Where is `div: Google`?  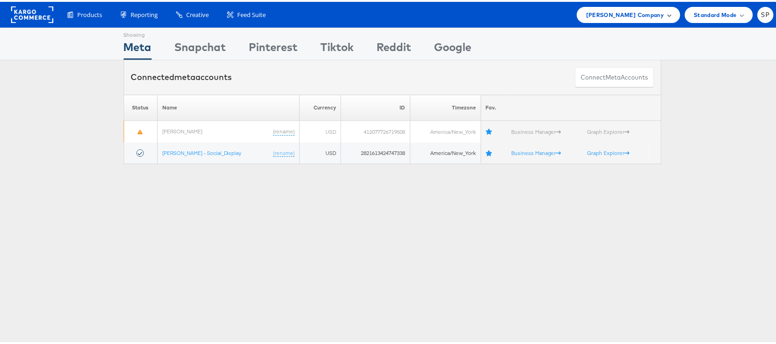 div: Google is located at coordinates (453, 47).